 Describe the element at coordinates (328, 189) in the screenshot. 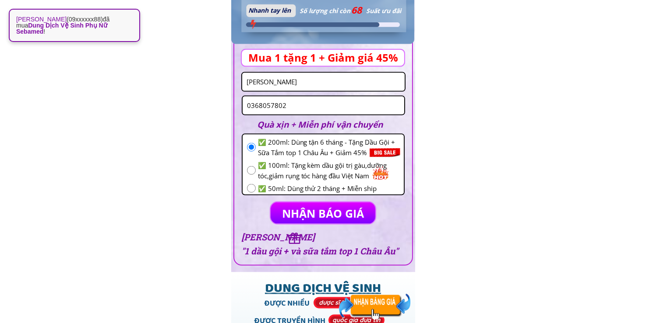

I see `span: ✅ 50ml: Dùng thử 2 tháng + Miễn ship` at that location.